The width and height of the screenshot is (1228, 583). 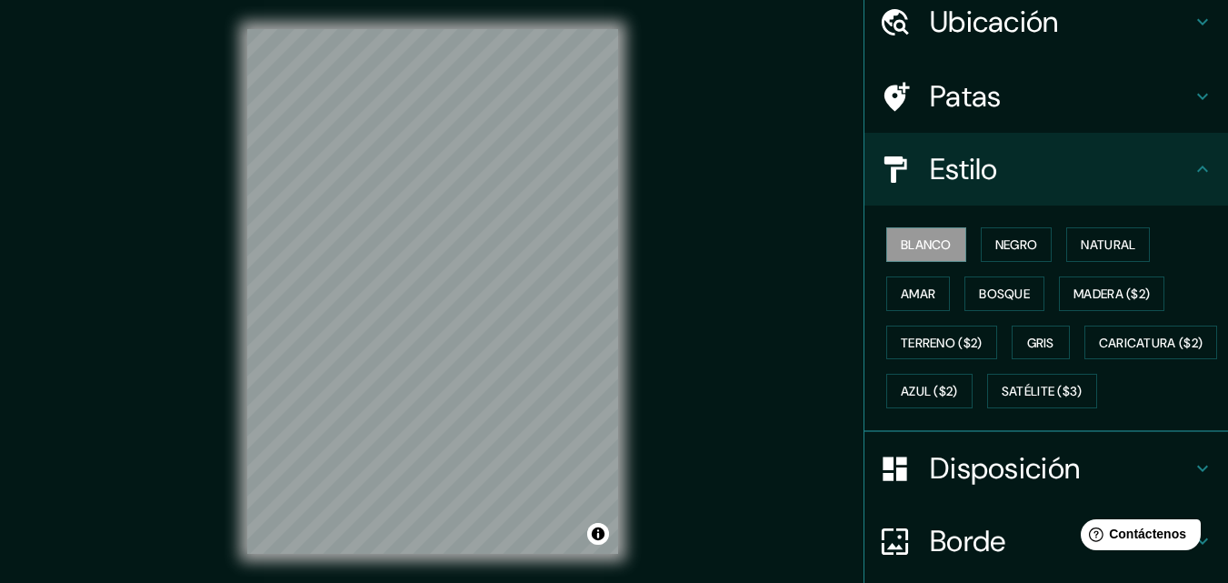 I want to click on div: Disposición, so click(x=1046, y=468).